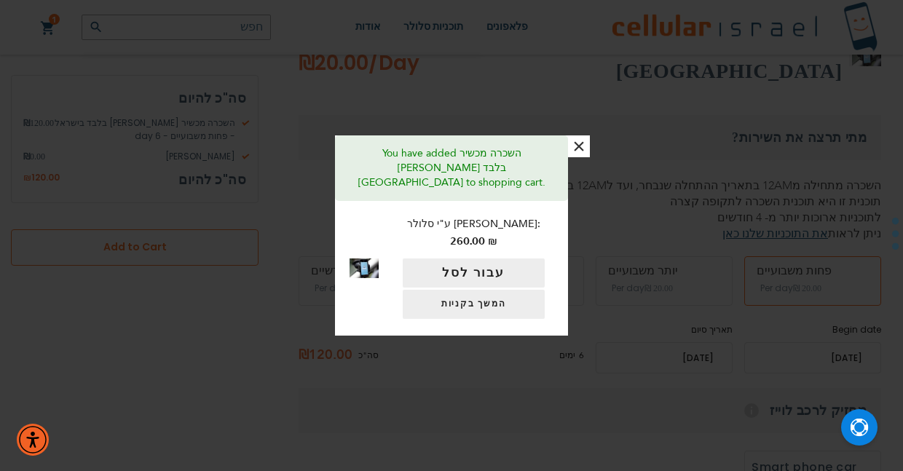  I want to click on button: עבור לסל, so click(474, 273).